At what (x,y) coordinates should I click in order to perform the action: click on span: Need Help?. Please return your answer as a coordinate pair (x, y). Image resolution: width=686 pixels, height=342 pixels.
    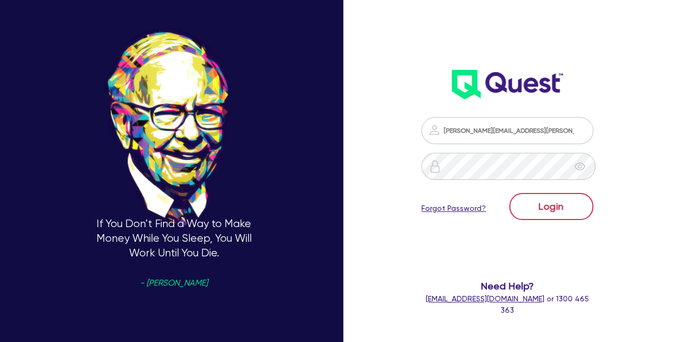
    Looking at the image, I should click on (507, 286).